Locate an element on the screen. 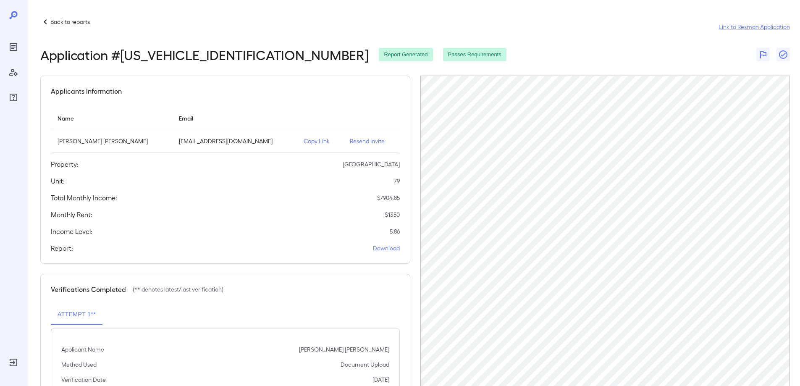 The image size is (800, 386). button: Attempt 1** is located at coordinates (76, 315).